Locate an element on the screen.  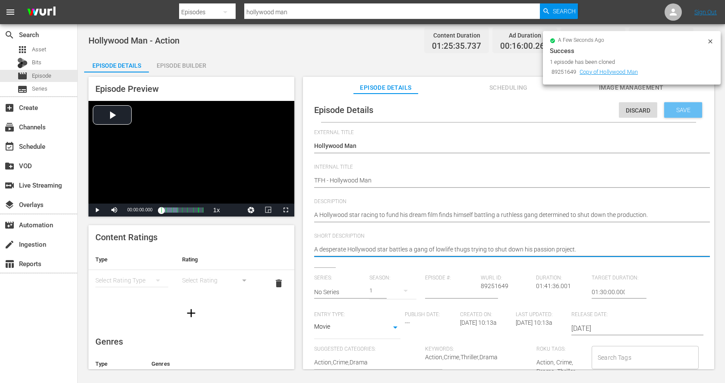
span: 00:16:00.264 is located at coordinates (525, 46).